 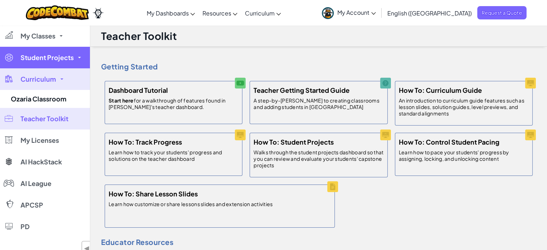 What do you see at coordinates (41, 162) in the screenshot?
I see `span: AI HackStack` at bounding box center [41, 162].